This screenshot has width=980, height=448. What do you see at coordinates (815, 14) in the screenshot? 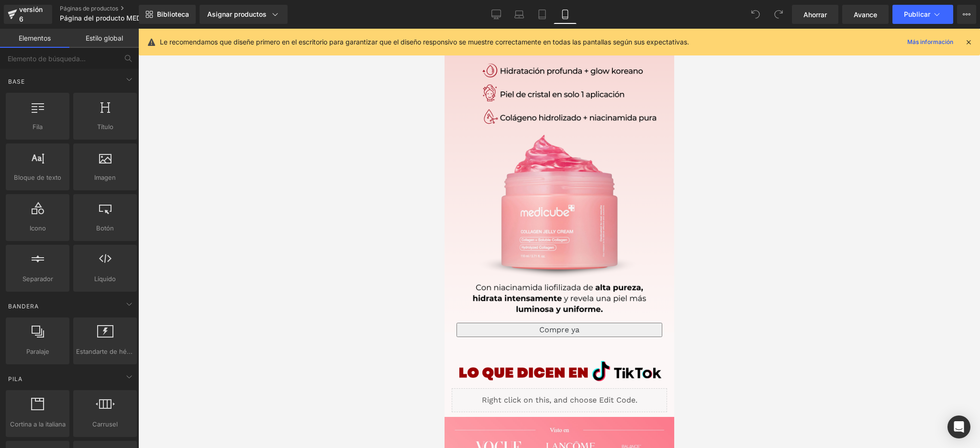
I see `font: Ahorrar` at bounding box center [815, 14].